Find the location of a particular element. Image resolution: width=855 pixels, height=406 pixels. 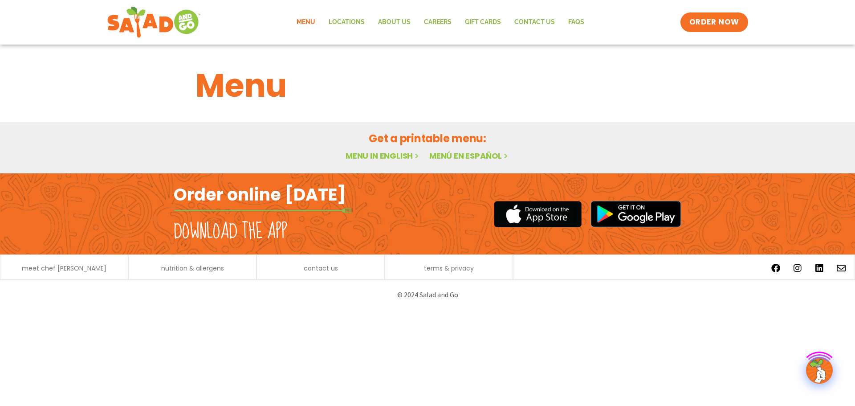

span: nutrition & allergens is located at coordinates (192, 268).